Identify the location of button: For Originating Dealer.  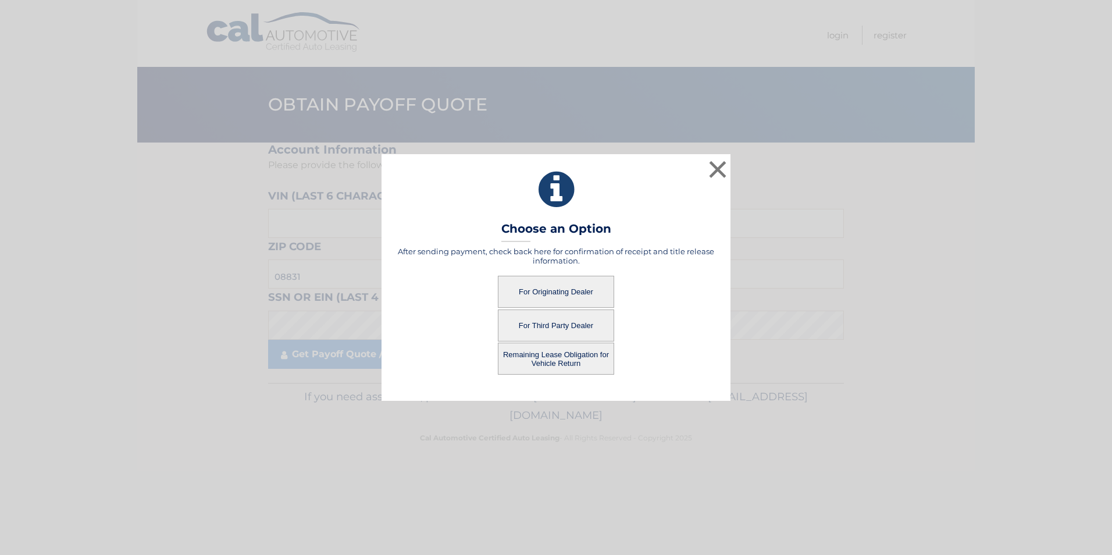
(556, 291).